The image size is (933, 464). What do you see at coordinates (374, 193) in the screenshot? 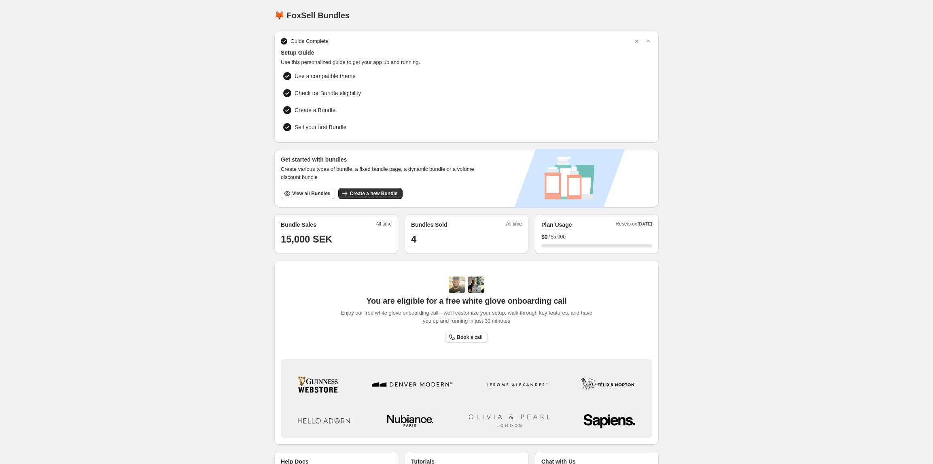
I see `span: Create a new Bundle` at bounding box center [374, 193].